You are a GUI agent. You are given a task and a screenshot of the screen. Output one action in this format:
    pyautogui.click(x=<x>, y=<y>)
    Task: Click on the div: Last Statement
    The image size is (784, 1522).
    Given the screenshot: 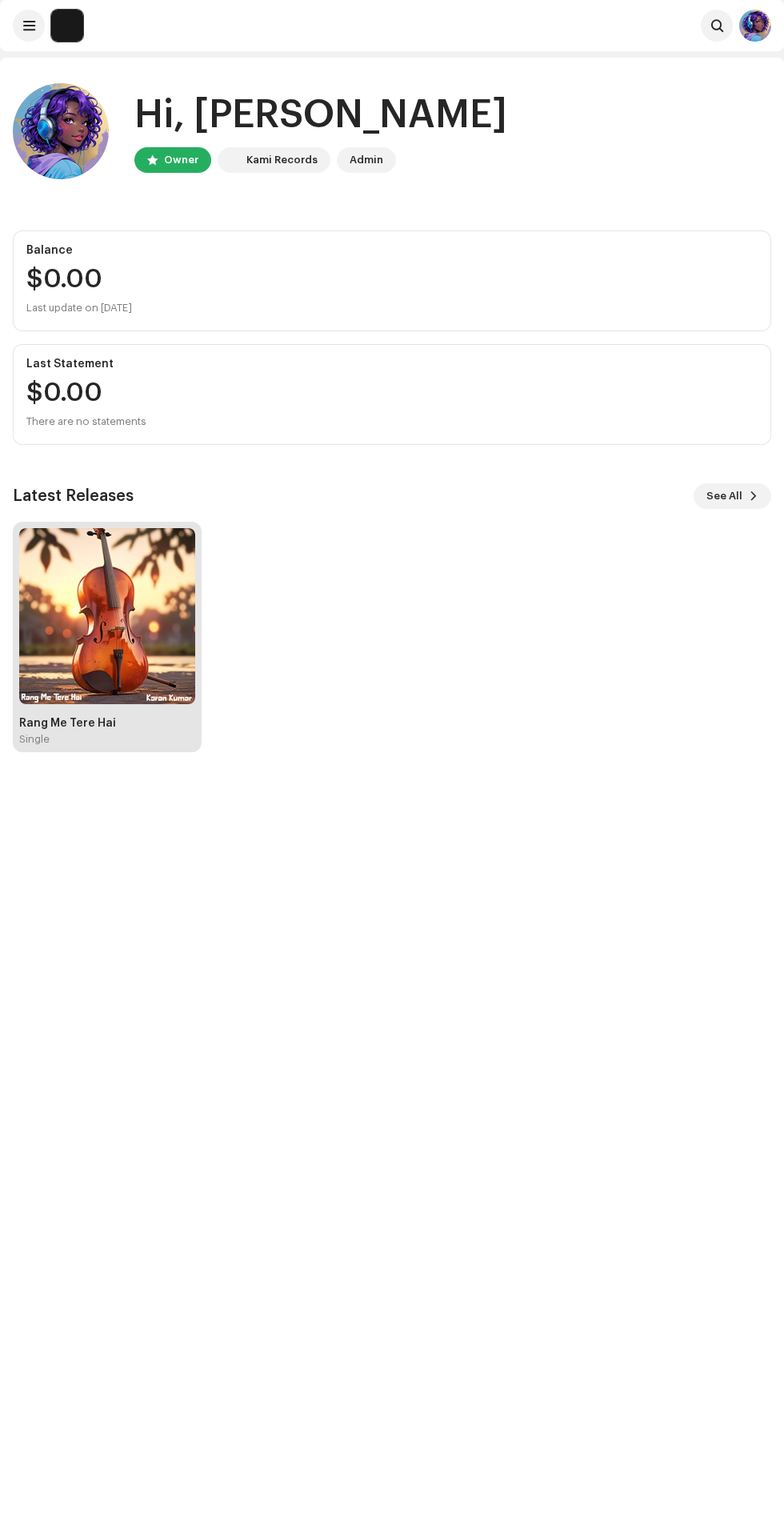 What is the action you would take?
    pyautogui.click(x=392, y=364)
    